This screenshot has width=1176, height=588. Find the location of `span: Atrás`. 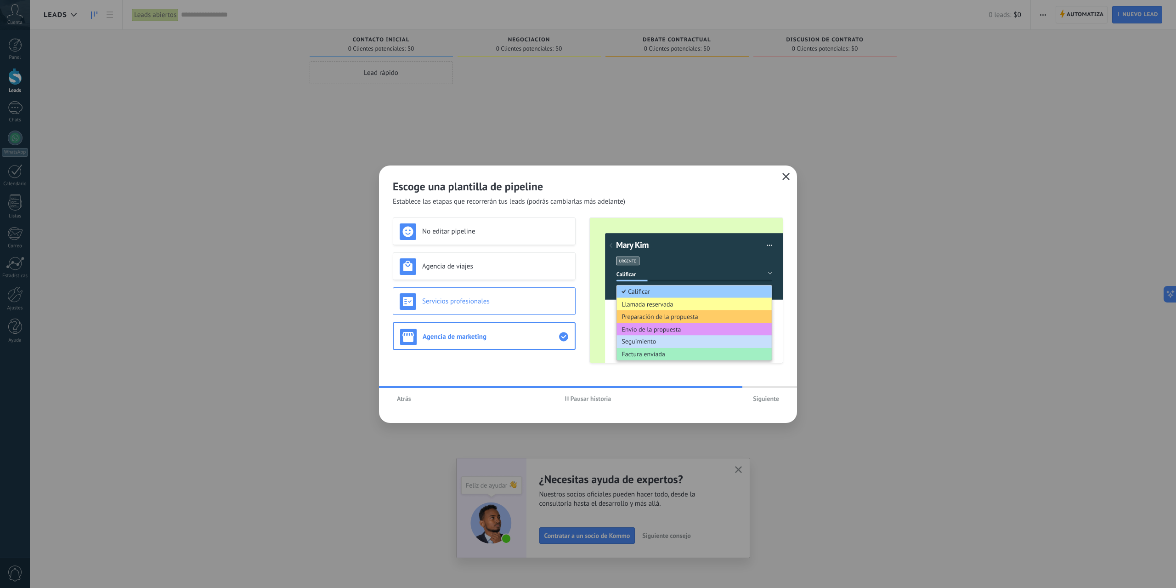

span: Atrás is located at coordinates (404, 398).